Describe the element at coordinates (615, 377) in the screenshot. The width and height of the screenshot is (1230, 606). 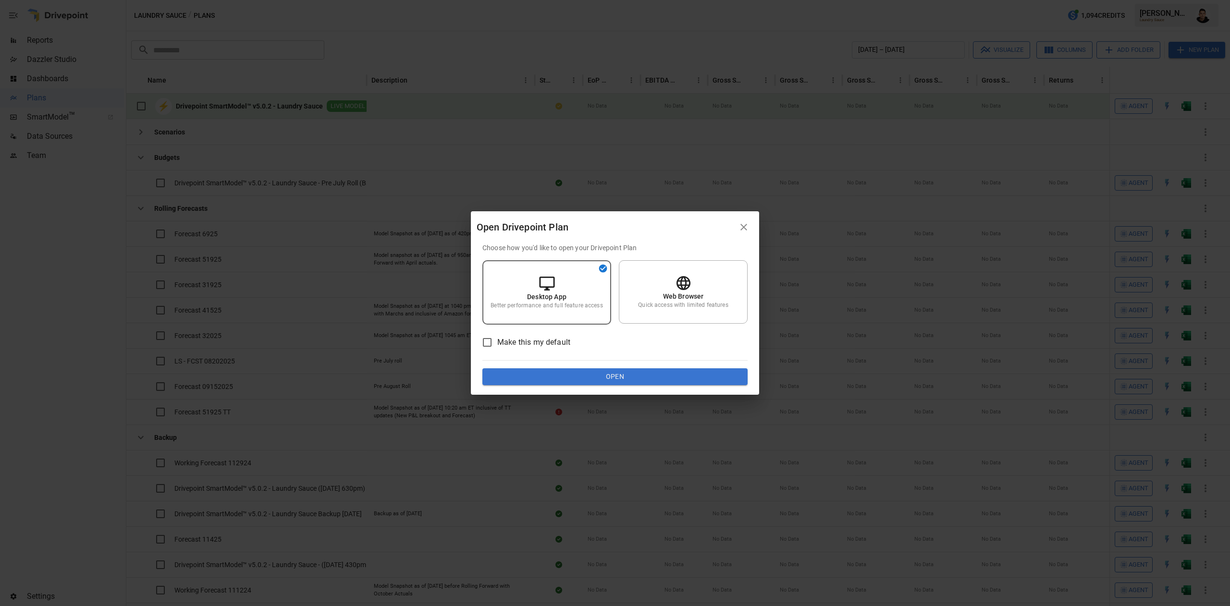
I see `button: Open` at that location.